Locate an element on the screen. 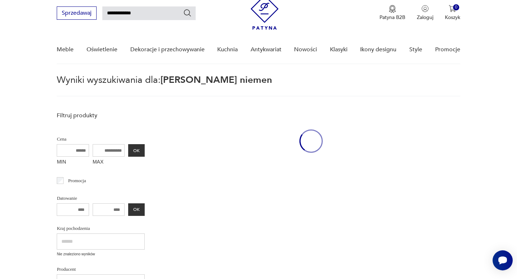  a: Promocje is located at coordinates (447, 50).